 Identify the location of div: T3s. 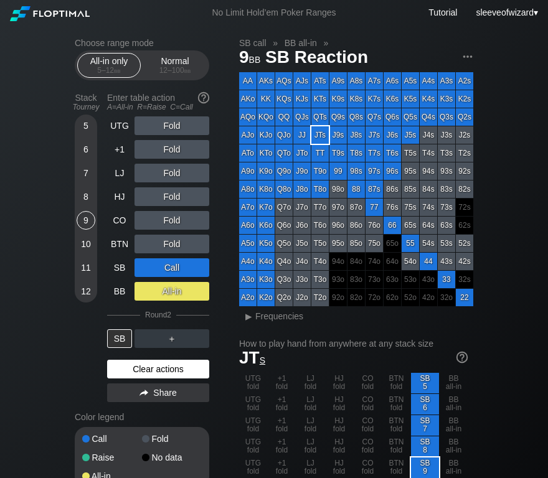
(447, 153).